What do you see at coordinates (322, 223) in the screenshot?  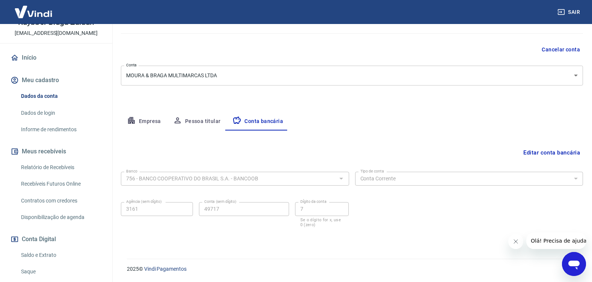 I see `p: Se o dígito for x, use 0 (zero)` at bounding box center [322, 223].